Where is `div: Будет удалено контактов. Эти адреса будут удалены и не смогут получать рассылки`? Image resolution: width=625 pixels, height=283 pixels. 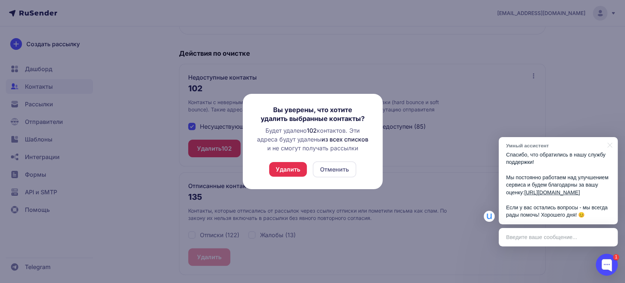
div: Будет удалено контактов. Эти адреса будут удалены и не смогут получать рассылки is located at coordinates (313, 139).